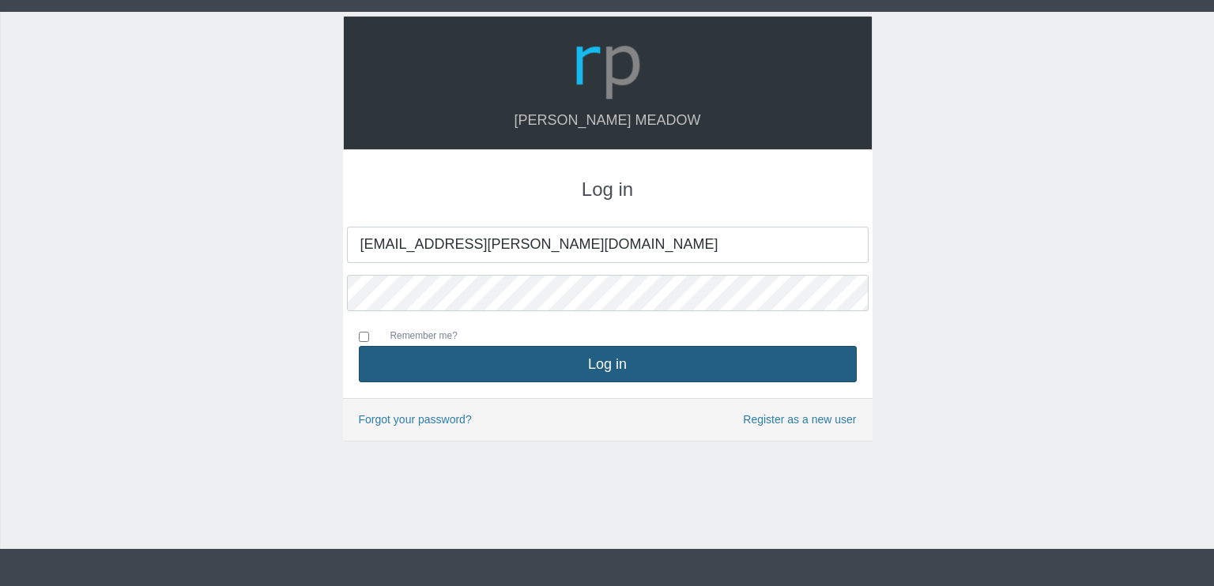 This screenshot has width=1214, height=586. Describe the element at coordinates (415, 420) in the screenshot. I see `a: Forgot your password?` at that location.